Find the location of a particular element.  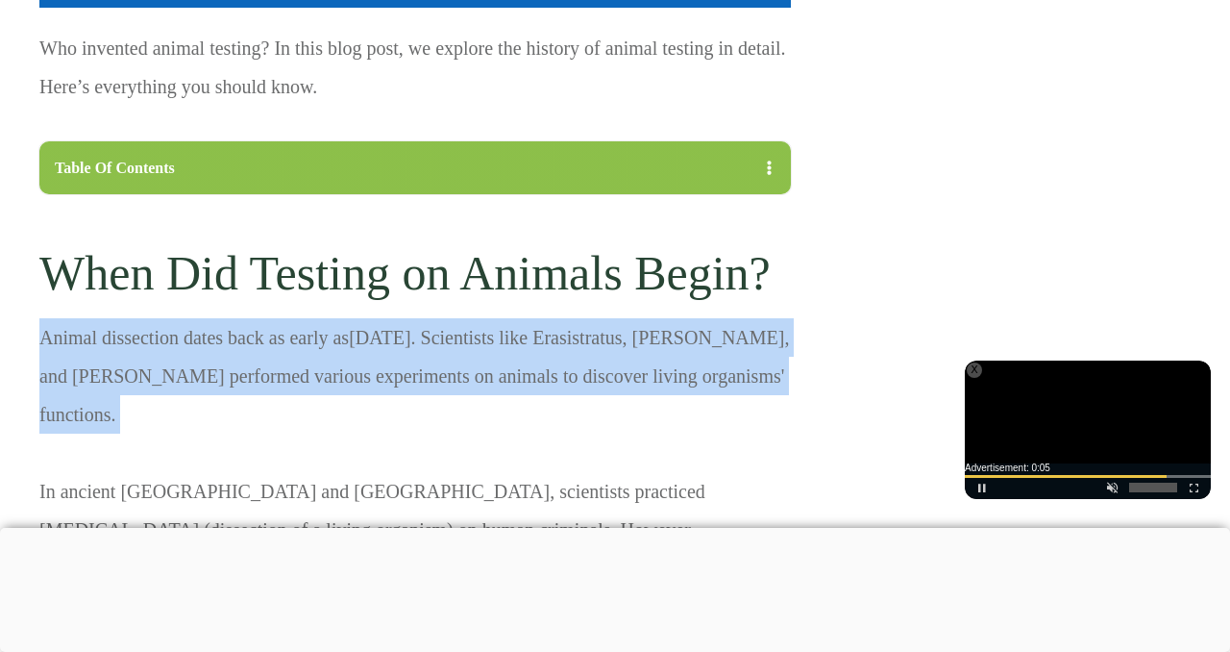

div: Table Of Contents is located at coordinates (404, 167).